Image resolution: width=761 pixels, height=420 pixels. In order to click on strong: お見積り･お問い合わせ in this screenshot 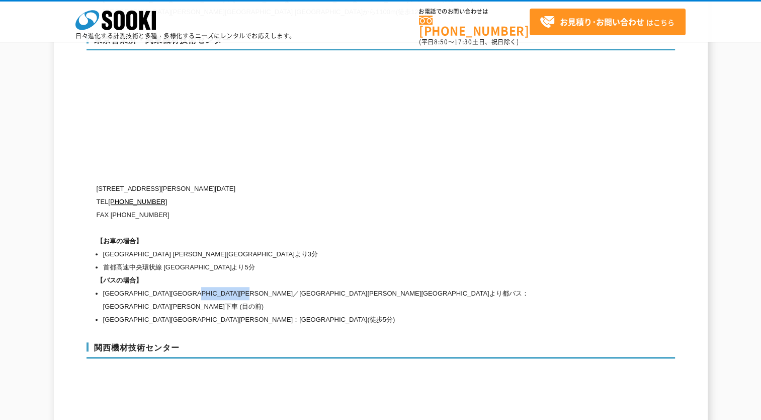, I will do `click(602, 22)`.